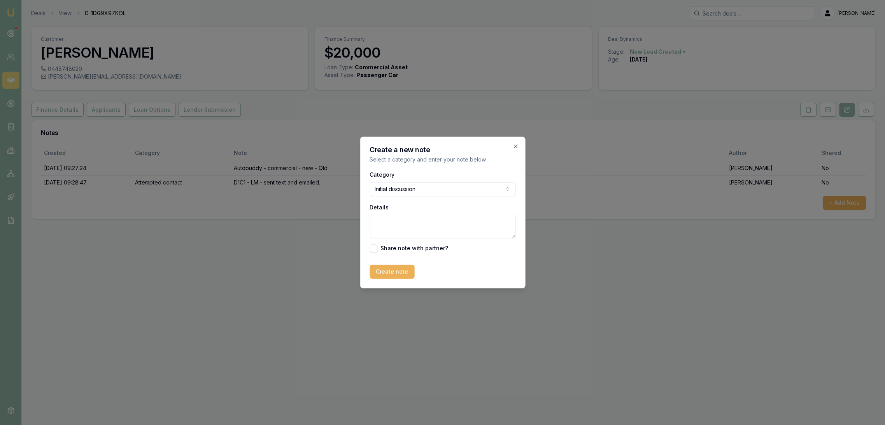 The height and width of the screenshot is (425, 885). I want to click on label: Share note with partner?, so click(414, 248).